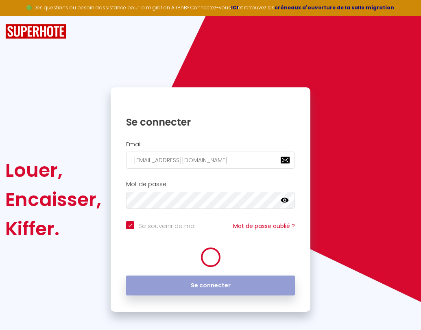 This screenshot has height=330, width=421. I want to click on button: Se connecter, so click(210, 286).